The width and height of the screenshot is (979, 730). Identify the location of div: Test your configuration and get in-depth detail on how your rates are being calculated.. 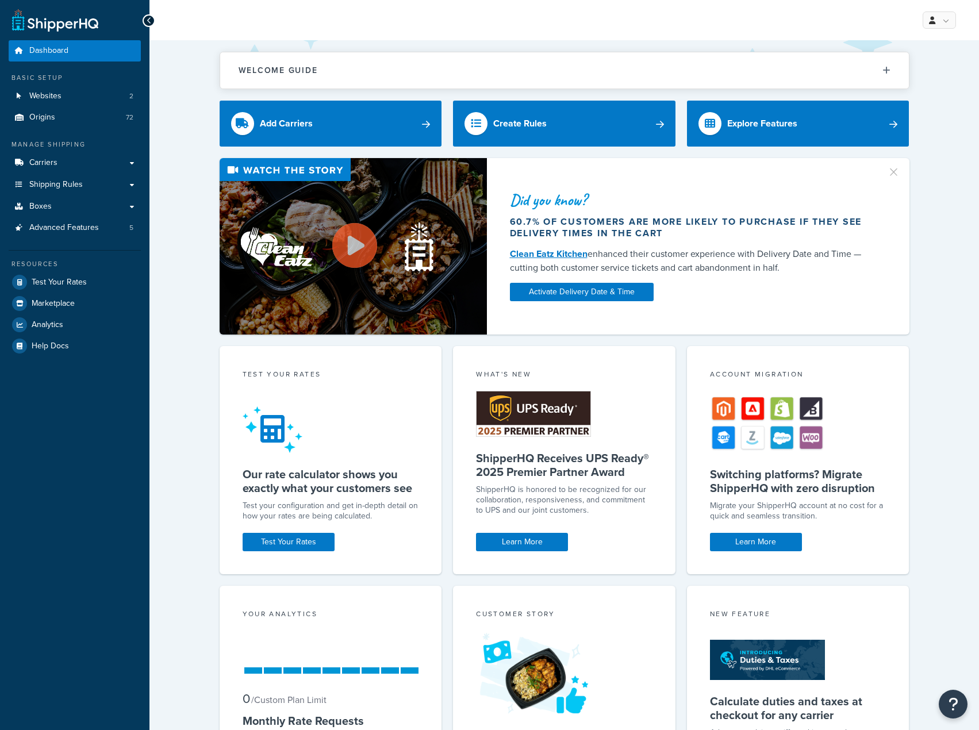
(330, 511).